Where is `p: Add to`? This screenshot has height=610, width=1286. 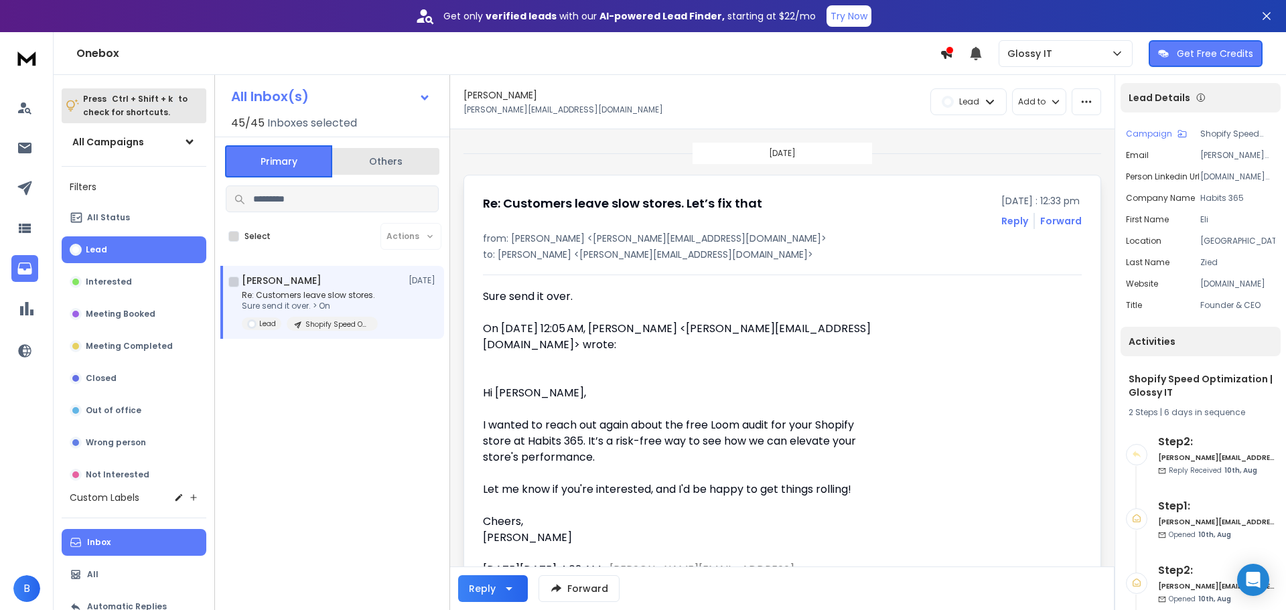 p: Add to is located at coordinates (1032, 102).